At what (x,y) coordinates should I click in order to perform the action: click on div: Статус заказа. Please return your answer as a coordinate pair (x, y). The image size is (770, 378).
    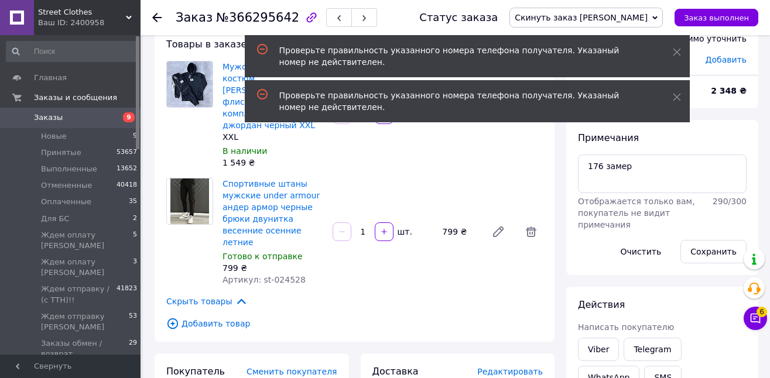
    Looking at the image, I should click on (458, 18).